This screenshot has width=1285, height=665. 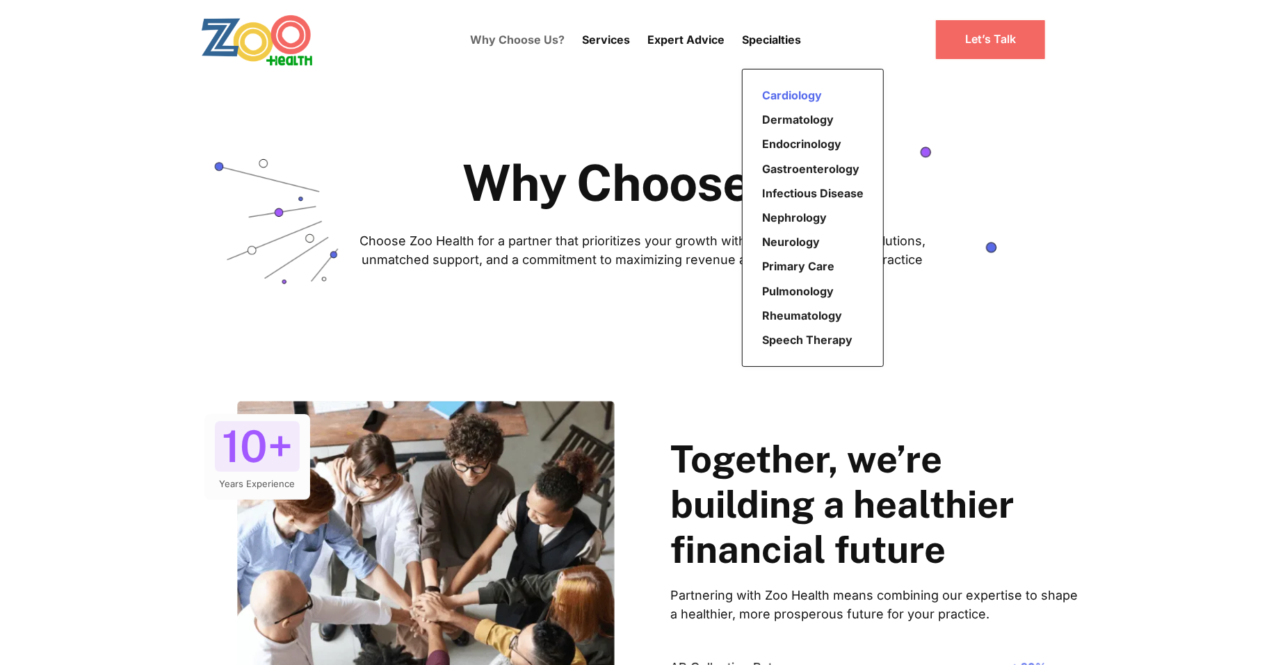 What do you see at coordinates (813, 193) in the screenshot?
I see `a: Infectious Disease` at bounding box center [813, 193].